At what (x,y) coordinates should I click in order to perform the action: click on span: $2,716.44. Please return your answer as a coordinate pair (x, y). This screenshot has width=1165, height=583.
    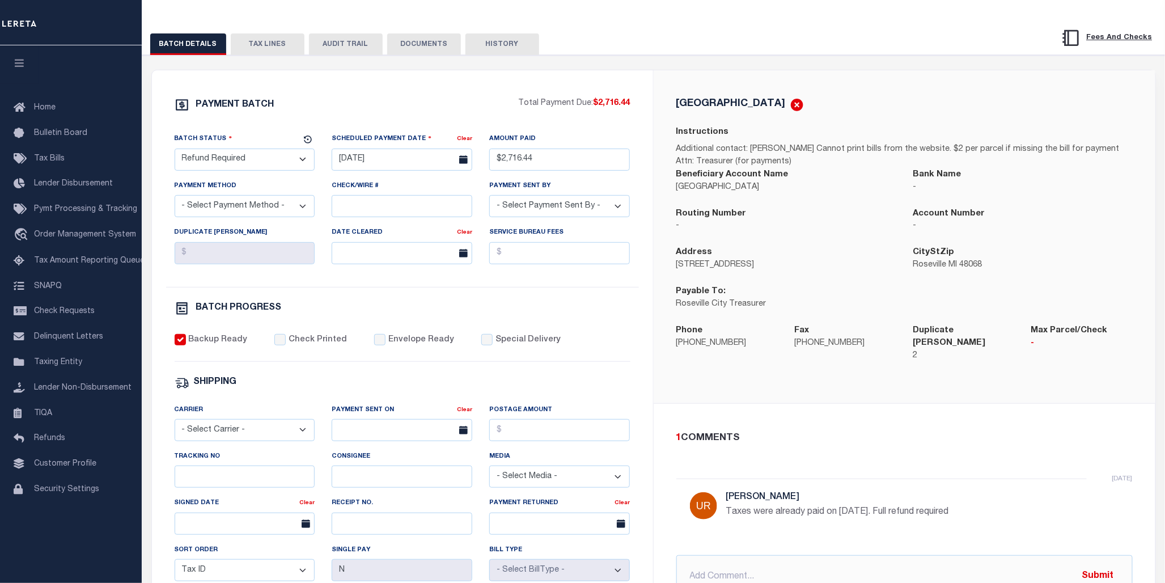
    Looking at the image, I should click on (612, 103).